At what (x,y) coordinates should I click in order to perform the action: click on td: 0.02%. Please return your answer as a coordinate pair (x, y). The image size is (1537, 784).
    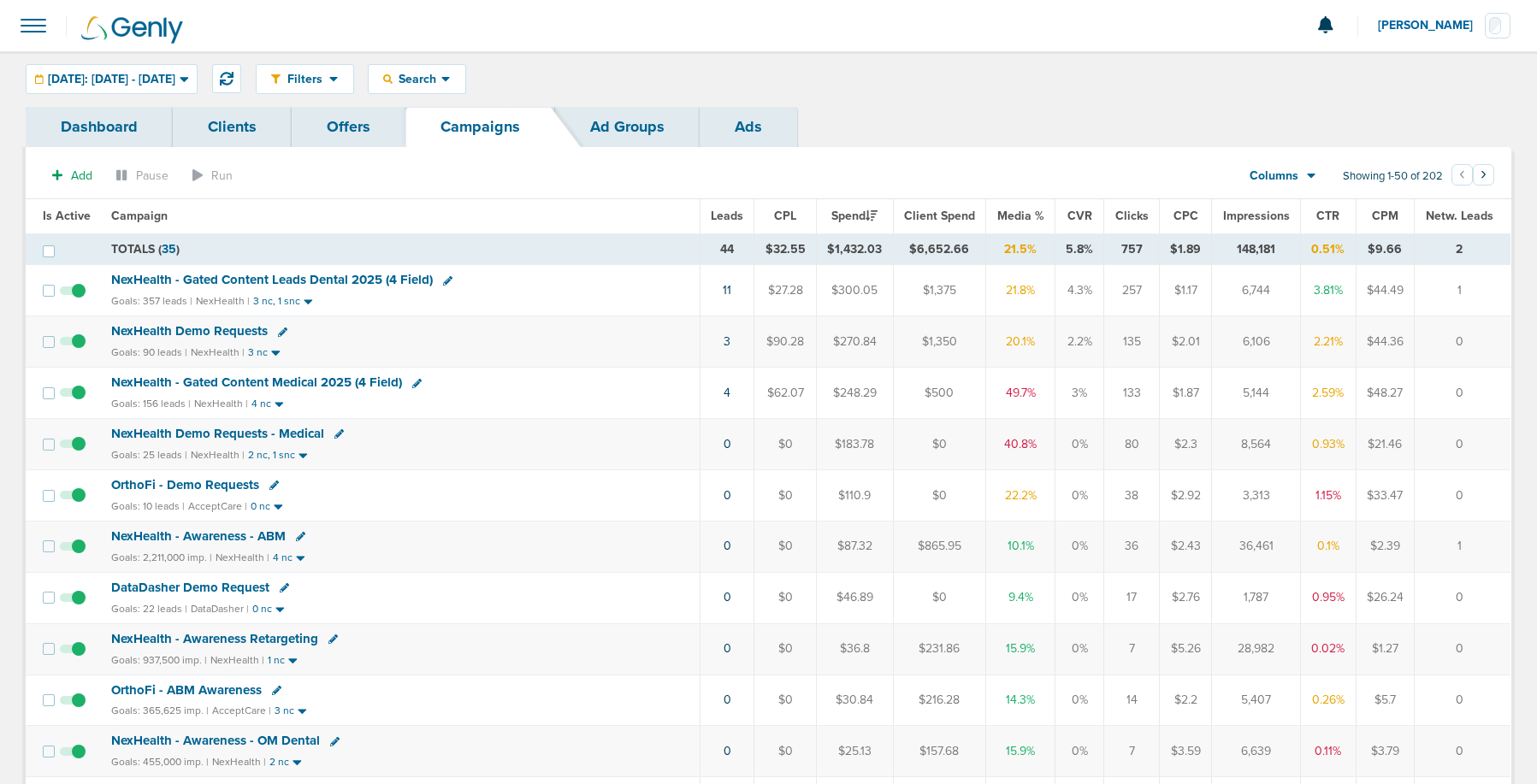
    Looking at the image, I should click on (1328, 649).